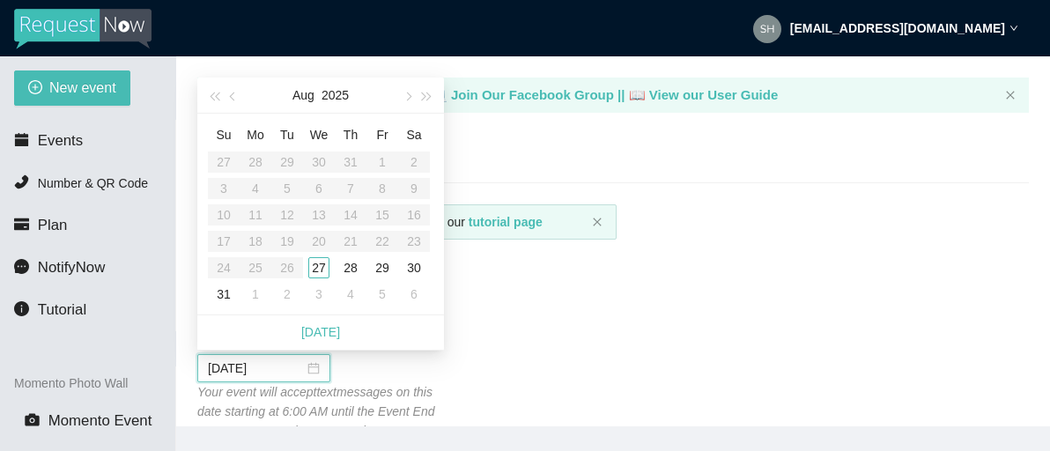 This screenshot has height=451, width=1050. Describe the element at coordinates (382, 294) in the screenshot. I see `div: 5` at that location.